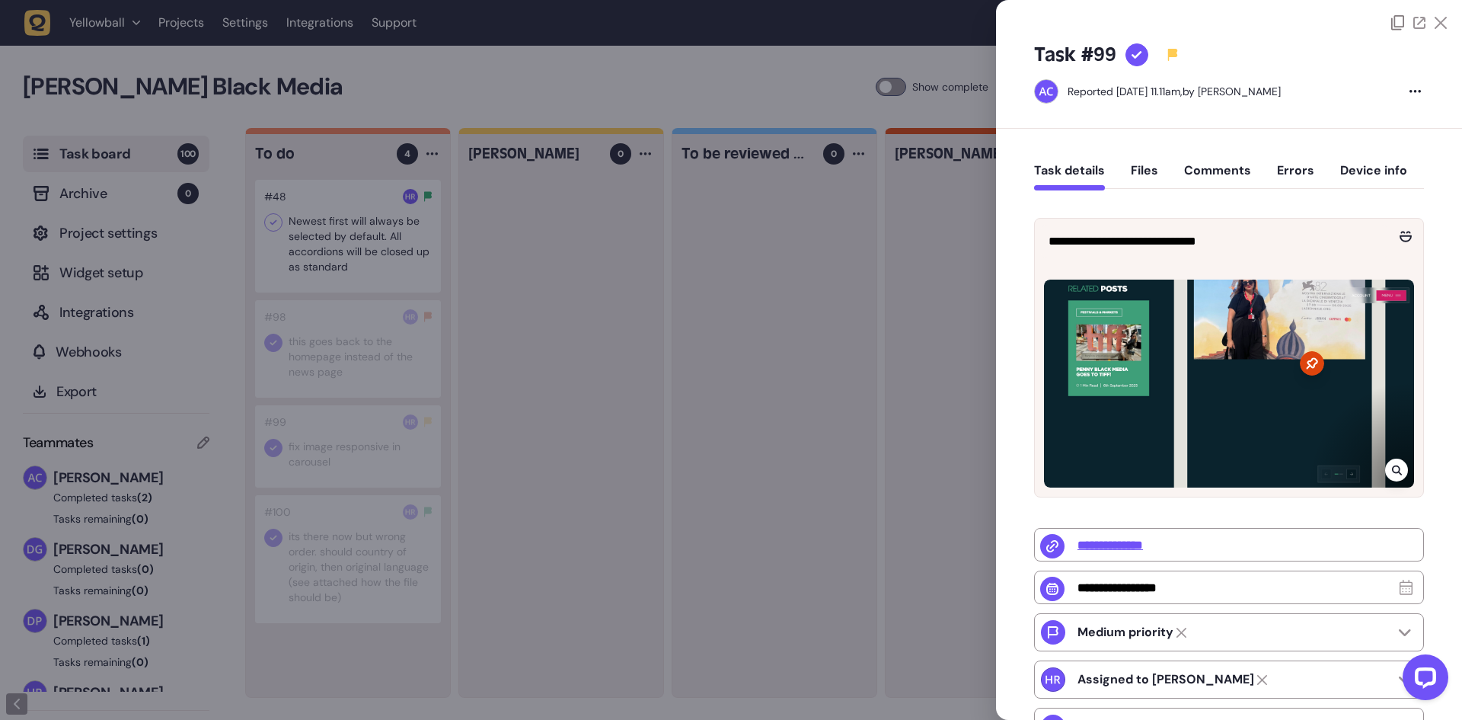  Describe the element at coordinates (1069, 177) in the screenshot. I see `button: Task details` at that location.